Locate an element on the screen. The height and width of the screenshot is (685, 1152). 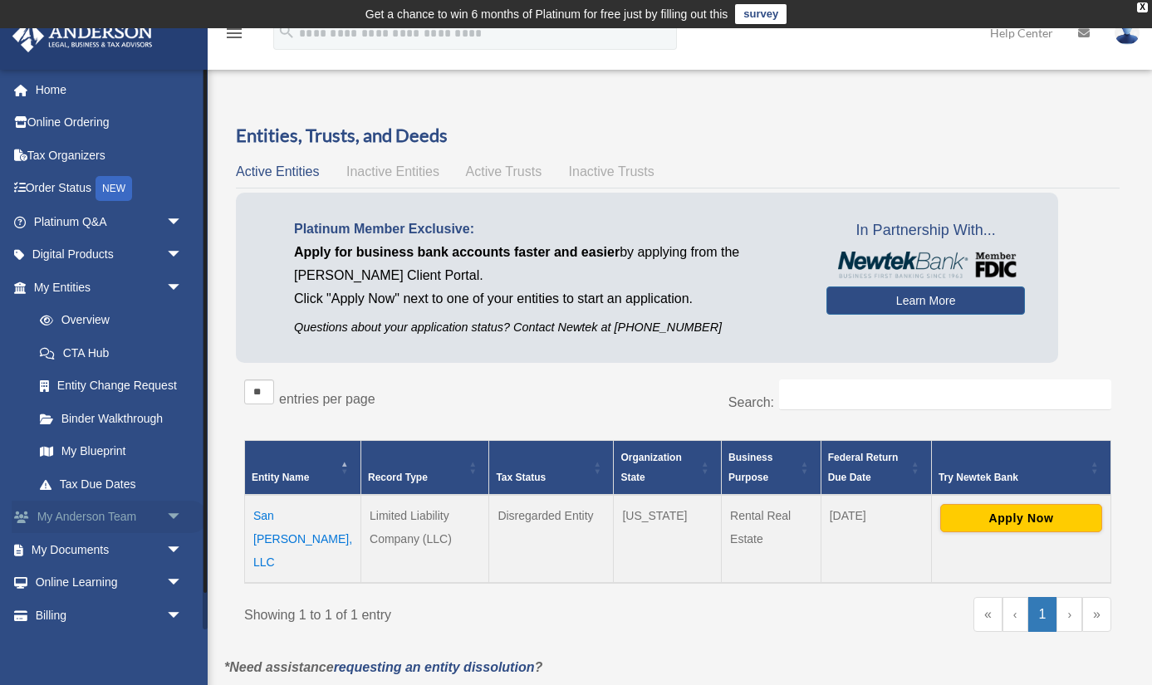
a: Previous is located at coordinates (1015, 614).